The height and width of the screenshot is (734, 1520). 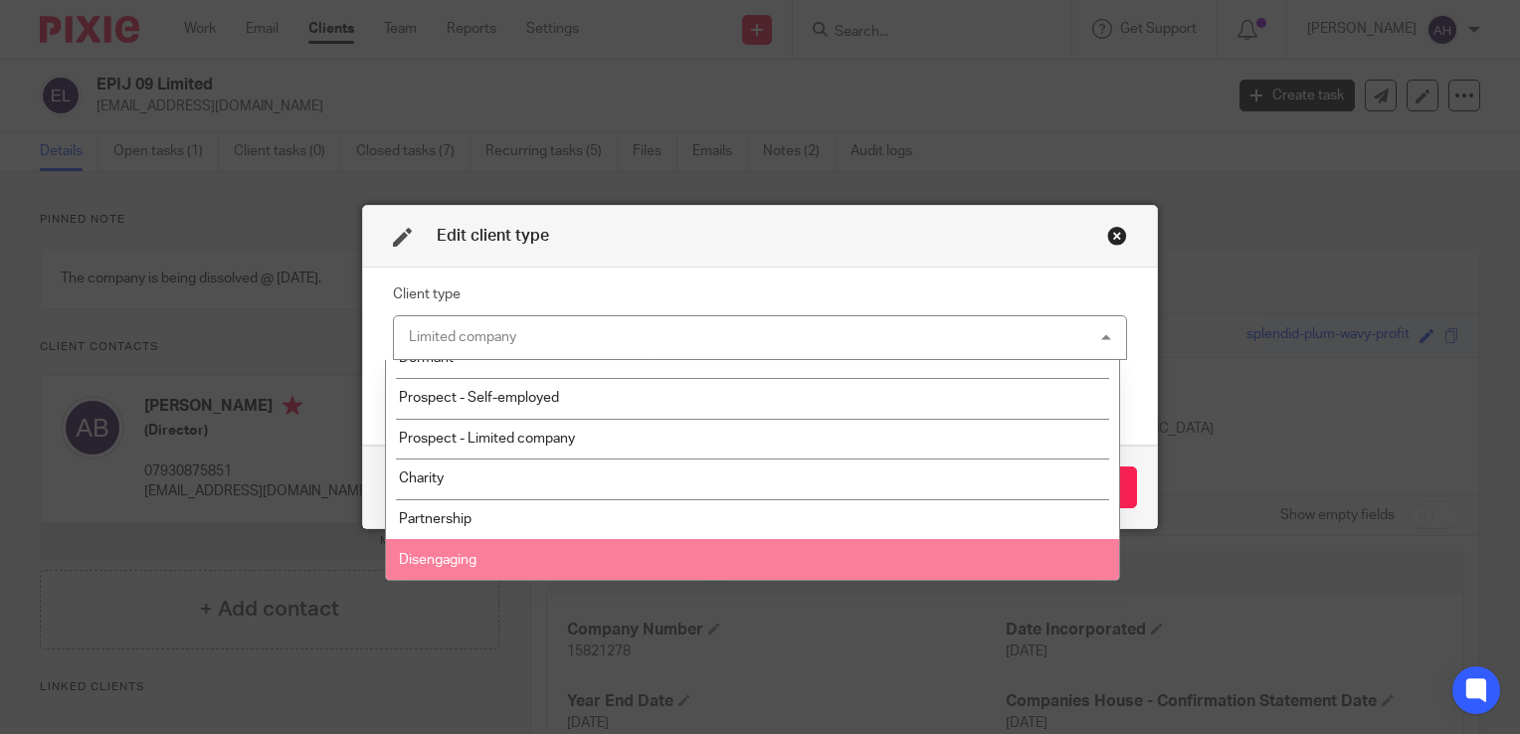 What do you see at coordinates (463, 337) in the screenshot?
I see `div: Limited company` at bounding box center [463, 337].